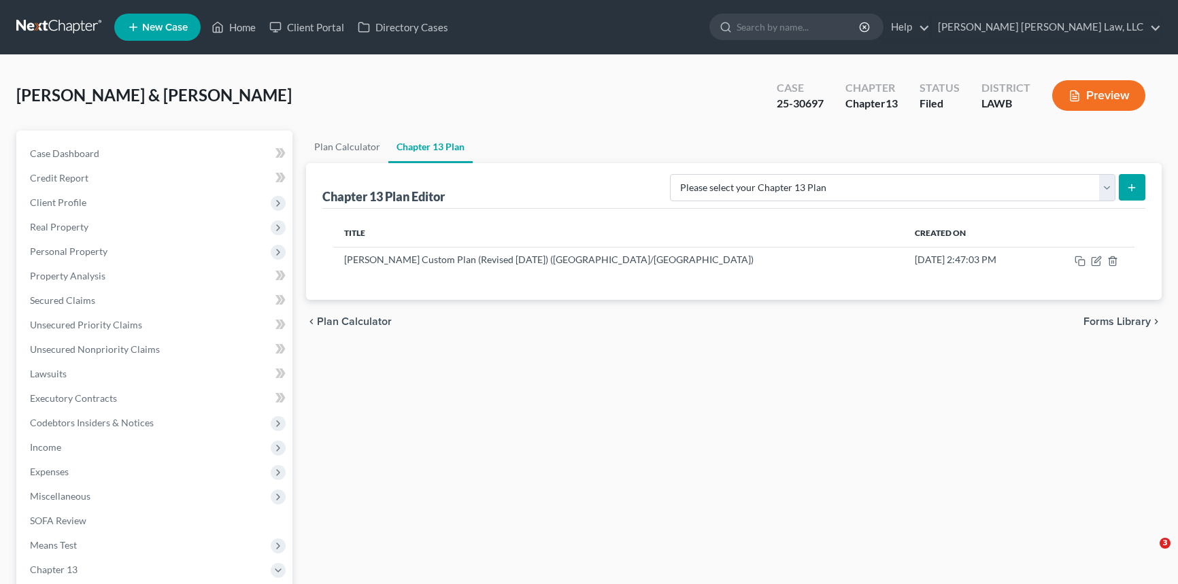 The width and height of the screenshot is (1178, 584). Describe the element at coordinates (307, 27) in the screenshot. I see `a: Client Portal` at that location.